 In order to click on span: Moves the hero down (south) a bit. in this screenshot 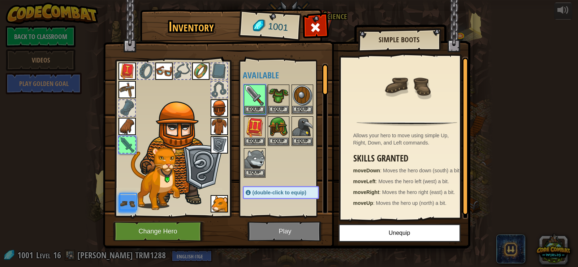, I will do `click(422, 170)`.